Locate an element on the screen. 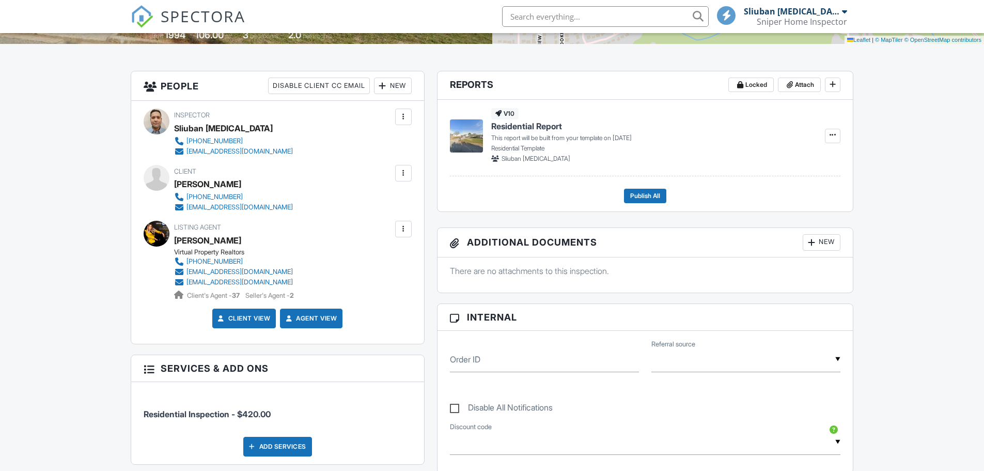  h3: Additional Documents is located at coordinates (645, 242).